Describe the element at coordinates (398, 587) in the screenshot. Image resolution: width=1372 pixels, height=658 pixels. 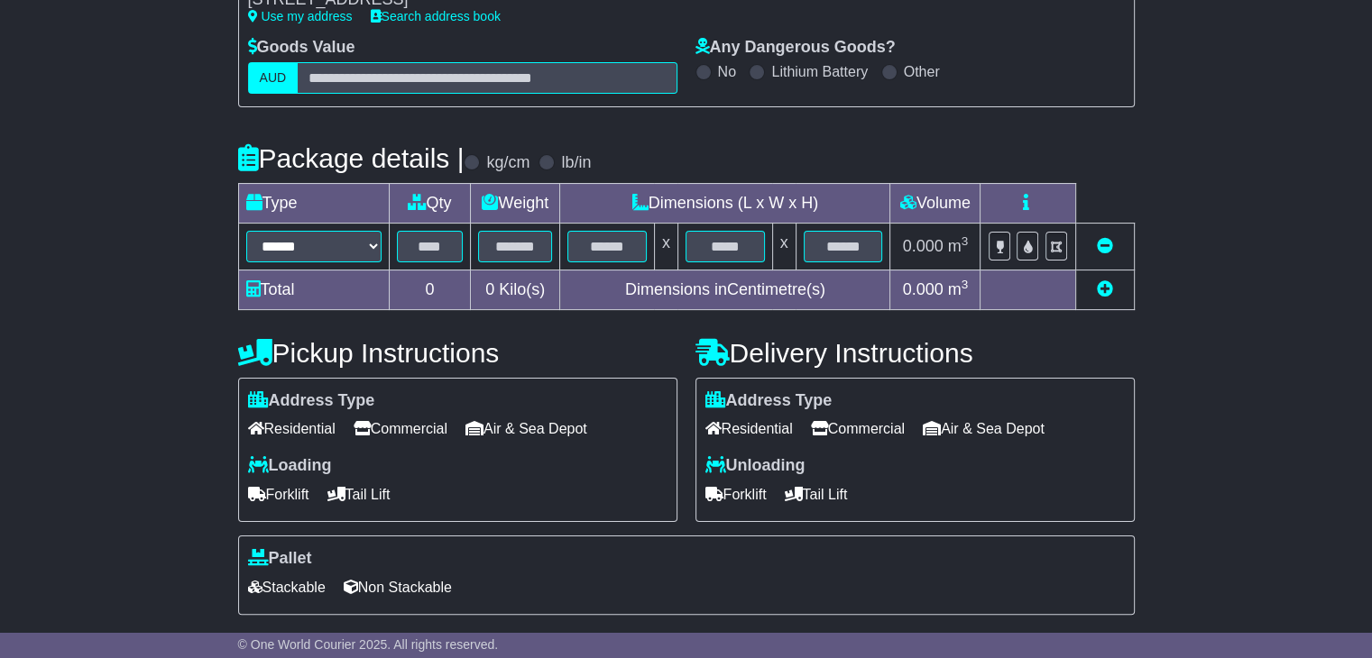
I see `span: Non Stackable` at that location.